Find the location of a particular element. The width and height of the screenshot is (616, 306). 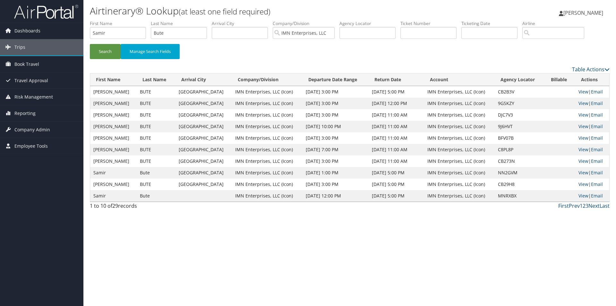

label: Ticket Number is located at coordinates (431, 23).